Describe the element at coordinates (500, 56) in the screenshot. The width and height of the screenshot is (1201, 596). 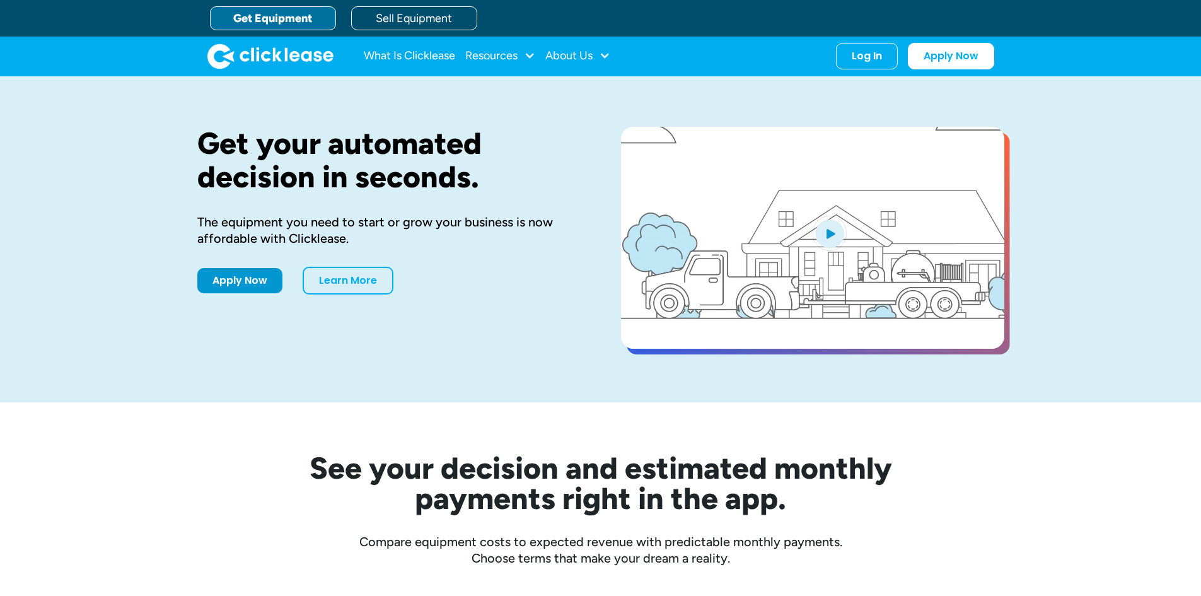
I see `div: Resources` at that location.